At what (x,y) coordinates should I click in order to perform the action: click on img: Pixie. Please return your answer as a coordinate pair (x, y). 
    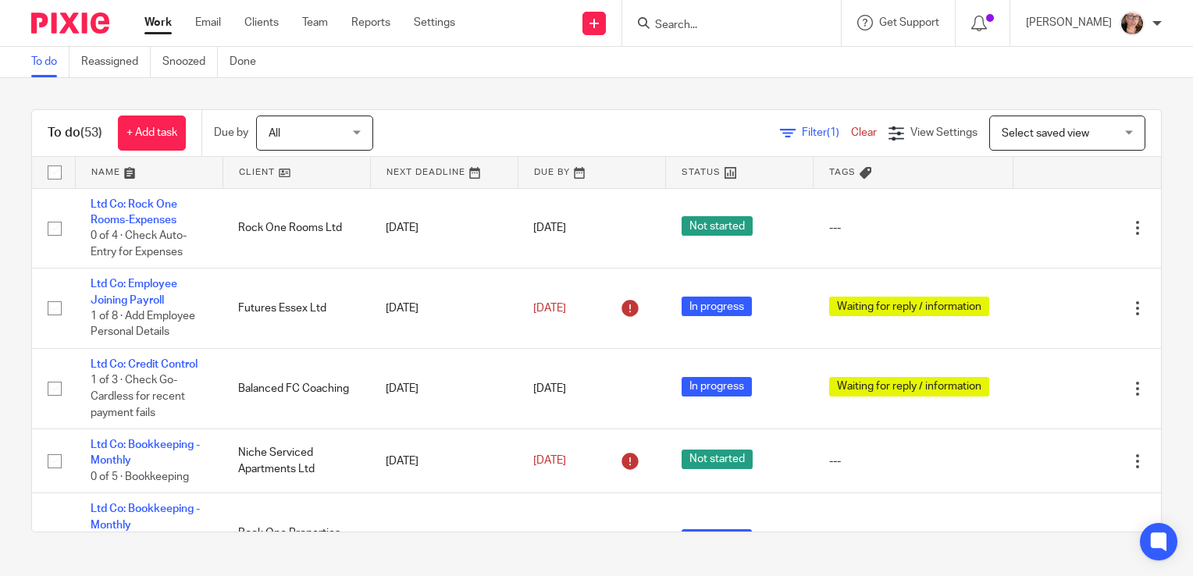
    Looking at the image, I should click on (70, 23).